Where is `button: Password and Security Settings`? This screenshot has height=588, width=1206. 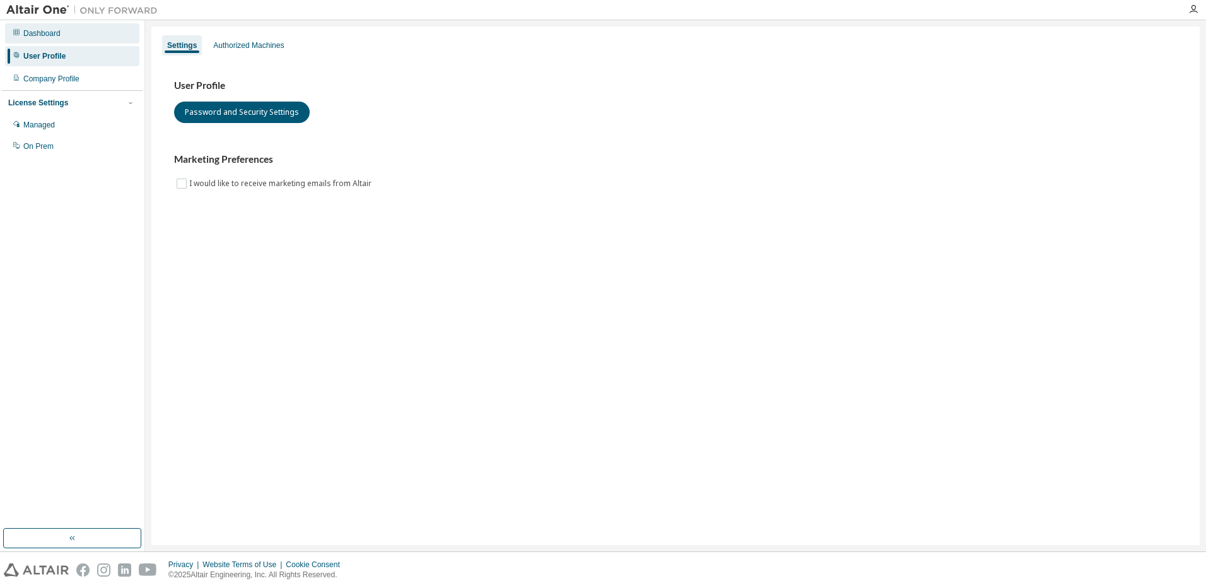 button: Password and Security Settings is located at coordinates (242, 112).